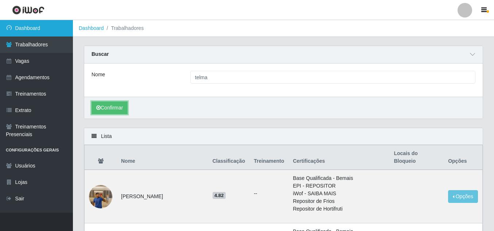 This screenshot has width=494, height=231. I want to click on th: Opções, so click(463, 158).